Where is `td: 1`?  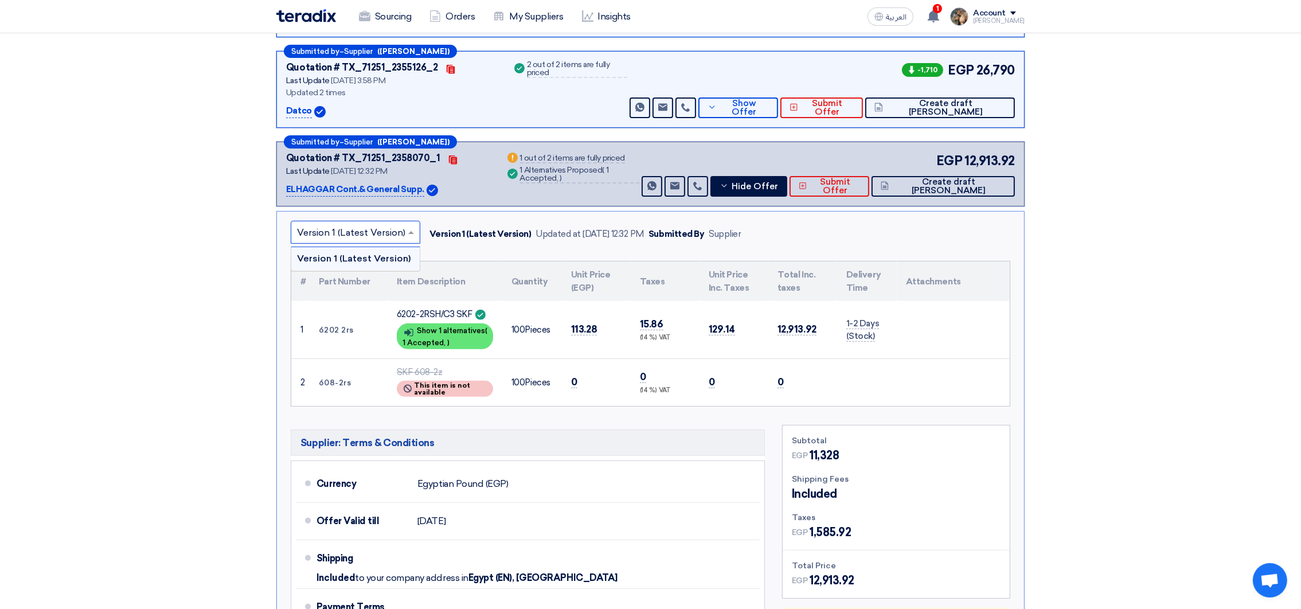
td: 1 is located at coordinates (300, 330).